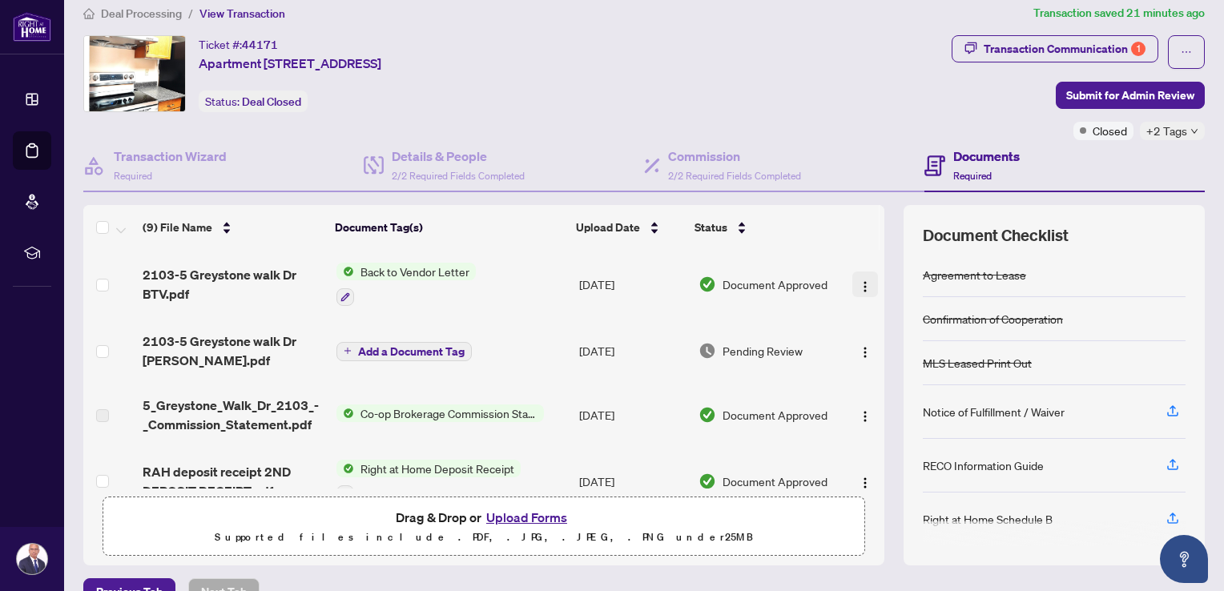 This screenshot has height=591, width=1224. I want to click on img: IMG-E12122863_1.jpg, so click(135, 74).